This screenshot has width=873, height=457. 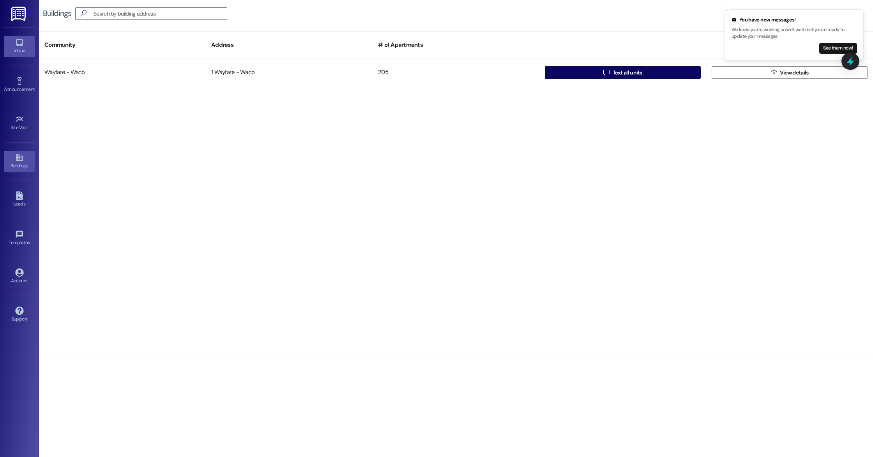 I want to click on div: Address, so click(x=289, y=45).